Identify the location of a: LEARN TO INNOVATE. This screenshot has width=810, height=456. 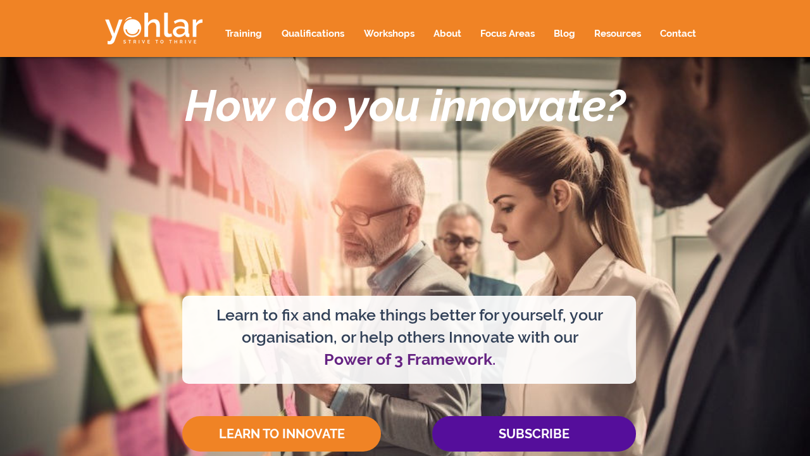
(282, 433).